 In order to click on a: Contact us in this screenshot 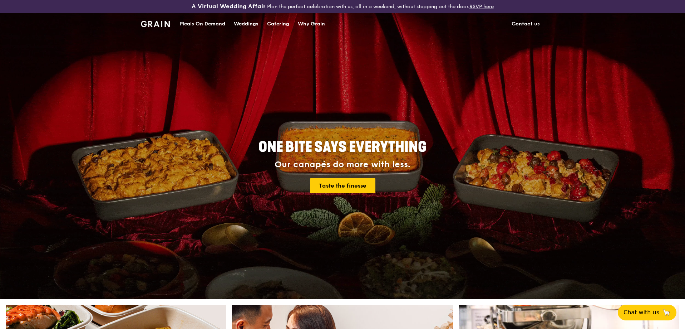, I will do `click(526, 24)`.